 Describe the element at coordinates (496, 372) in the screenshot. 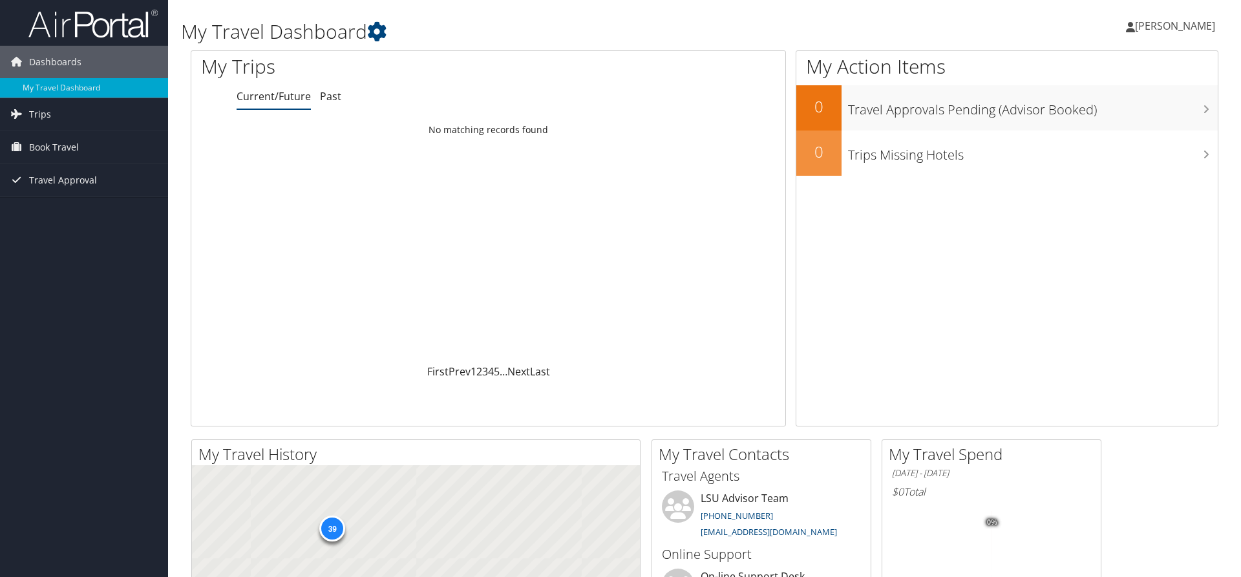

I see `a: 5` at that location.